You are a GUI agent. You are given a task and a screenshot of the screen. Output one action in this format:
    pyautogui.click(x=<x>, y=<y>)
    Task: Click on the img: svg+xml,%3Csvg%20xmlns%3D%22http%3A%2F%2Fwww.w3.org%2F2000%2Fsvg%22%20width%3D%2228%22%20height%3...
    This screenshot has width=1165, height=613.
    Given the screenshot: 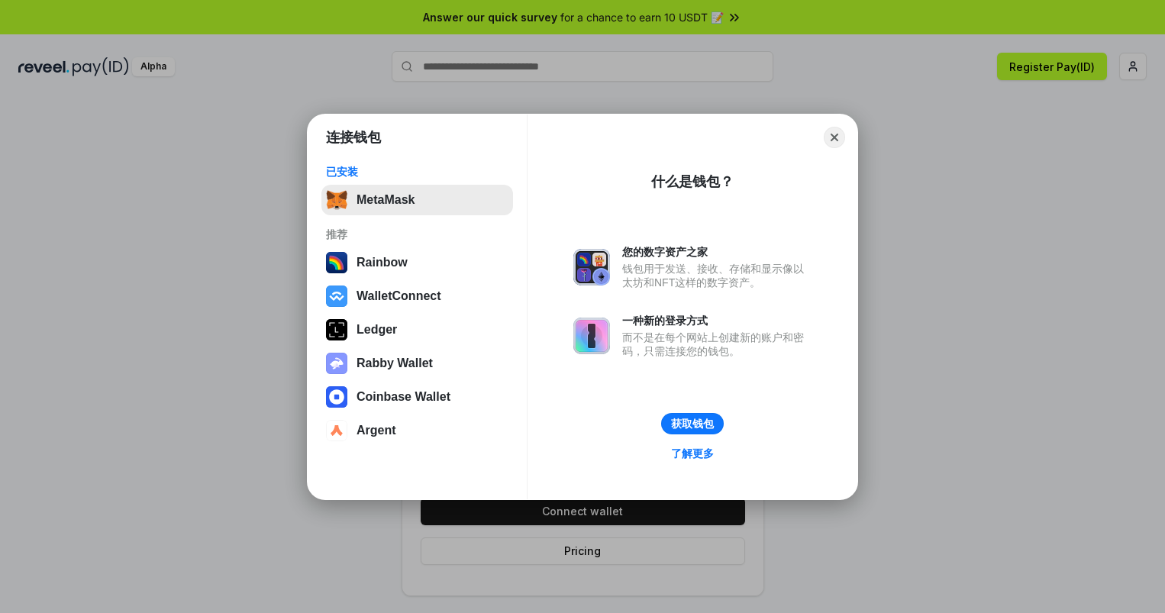 What is the action you would take?
    pyautogui.click(x=337, y=330)
    